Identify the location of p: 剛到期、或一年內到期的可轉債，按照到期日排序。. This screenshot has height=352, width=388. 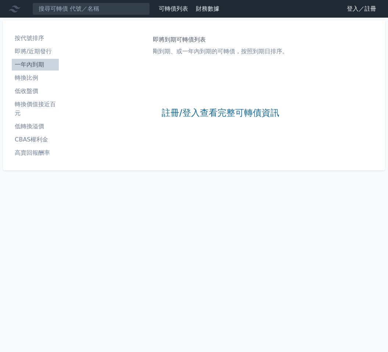
(220, 51).